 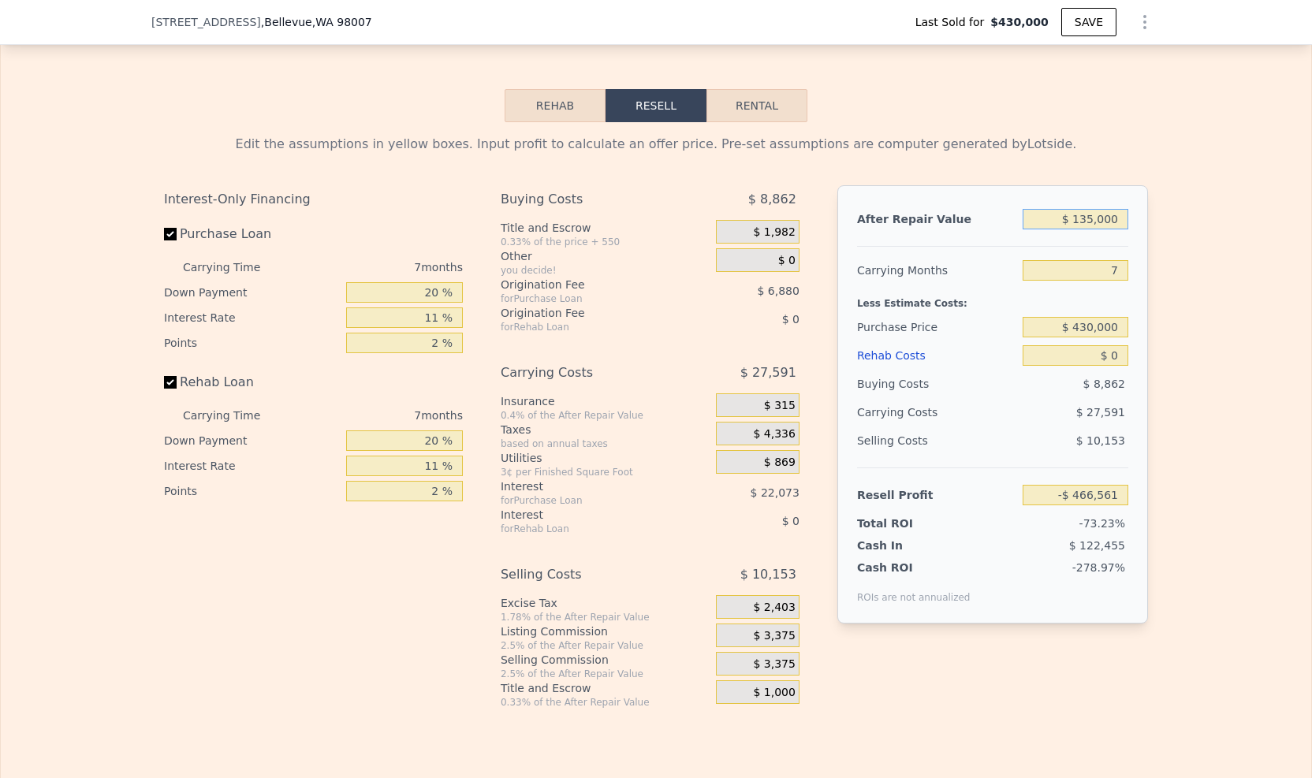 What do you see at coordinates (757, 106) in the screenshot?
I see `button: Rental` at bounding box center [757, 106].